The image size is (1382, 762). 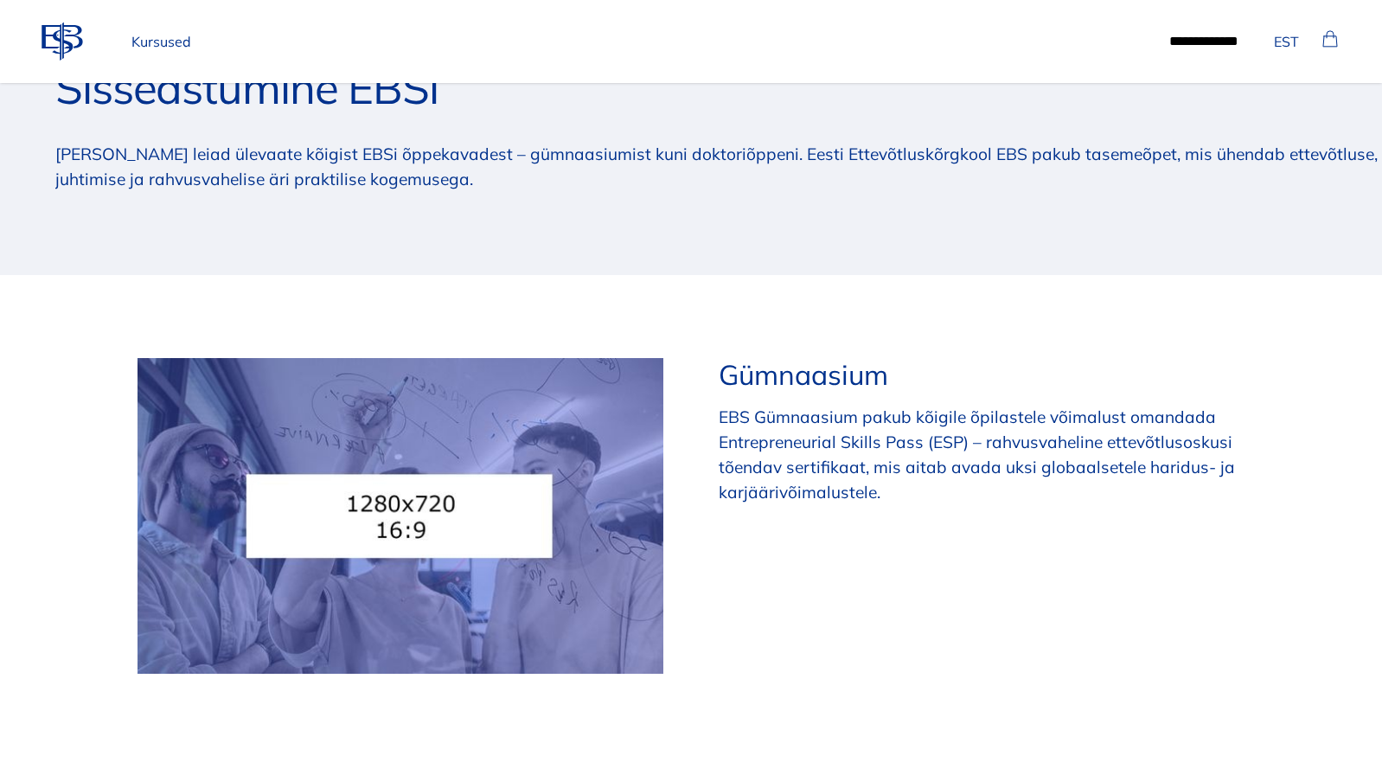 What do you see at coordinates (981, 374) in the screenshot?
I see `h2: Gümnaasium` at bounding box center [981, 374].